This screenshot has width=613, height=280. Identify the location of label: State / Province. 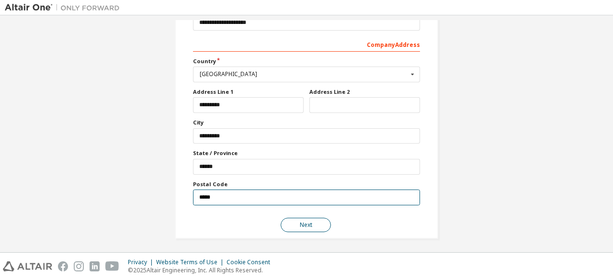
(306, 153).